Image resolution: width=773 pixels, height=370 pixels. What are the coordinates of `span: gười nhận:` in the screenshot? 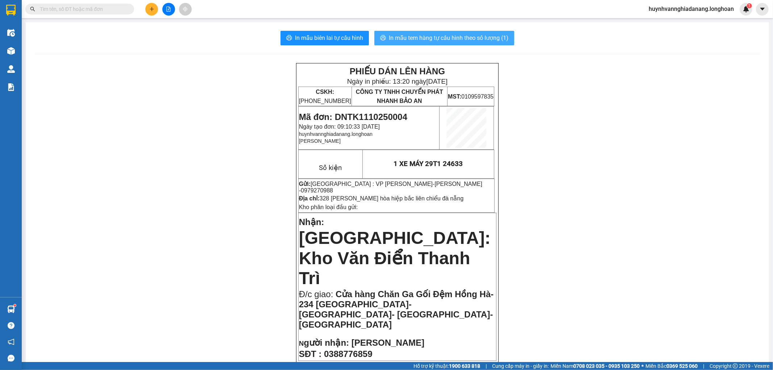 It's located at (326, 343).